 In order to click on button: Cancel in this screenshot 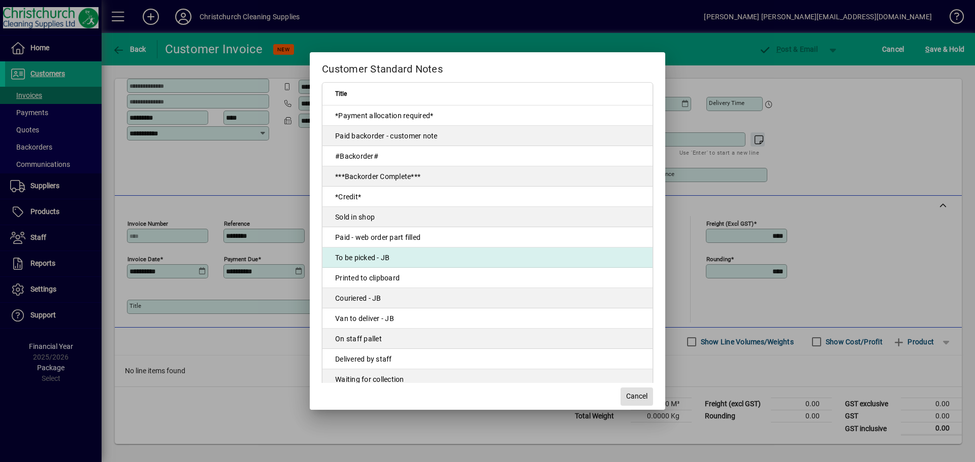, I will do `click(637, 397)`.